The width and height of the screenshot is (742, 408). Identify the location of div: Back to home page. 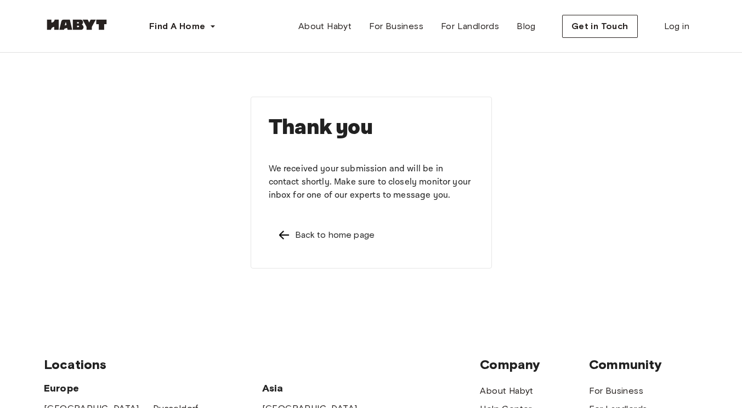
(335, 235).